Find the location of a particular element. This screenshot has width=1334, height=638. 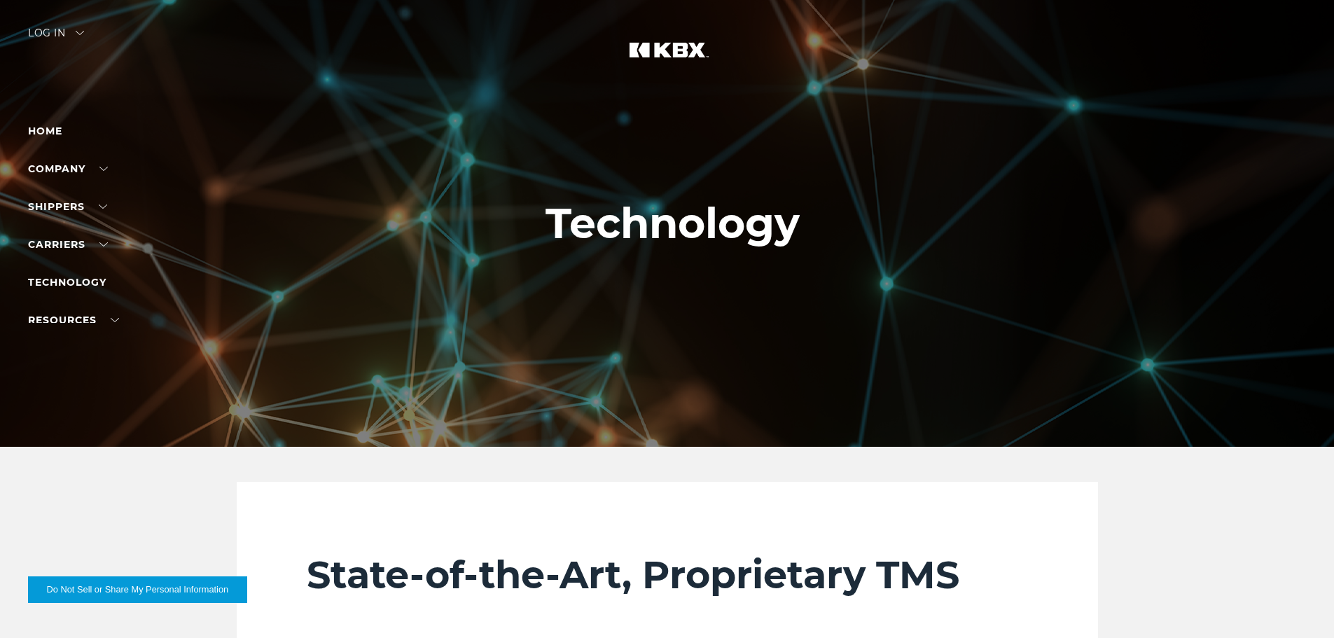

img: arrow is located at coordinates (80, 33).